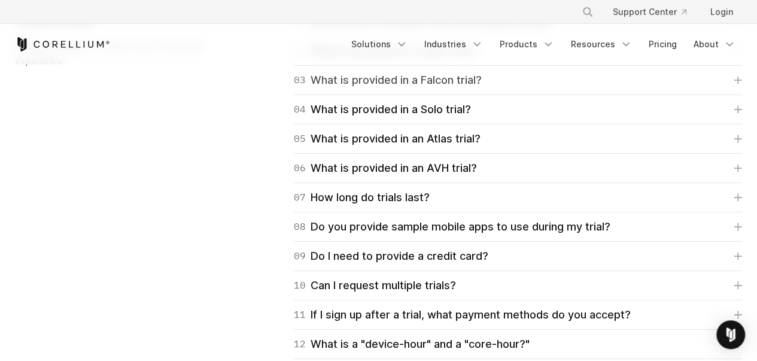  What do you see at coordinates (387, 139) in the screenshot?
I see `div: What is provided in an Atlas trial?` at bounding box center [387, 139].